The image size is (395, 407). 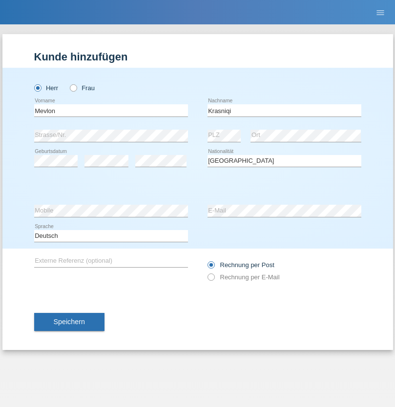 I want to click on input: Rechnung per Post, so click(x=210, y=267).